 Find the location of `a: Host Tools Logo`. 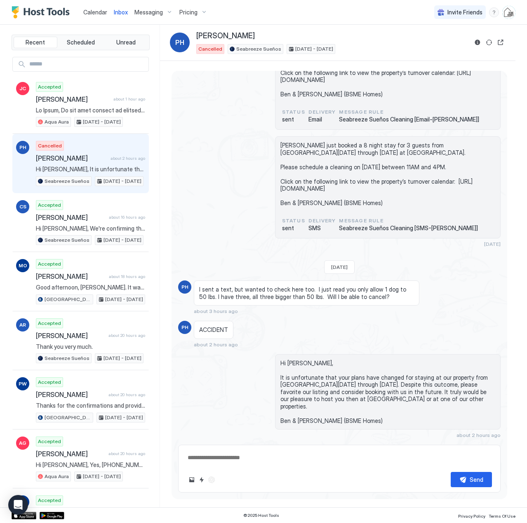

a: Host Tools Logo is located at coordinates (42, 12).